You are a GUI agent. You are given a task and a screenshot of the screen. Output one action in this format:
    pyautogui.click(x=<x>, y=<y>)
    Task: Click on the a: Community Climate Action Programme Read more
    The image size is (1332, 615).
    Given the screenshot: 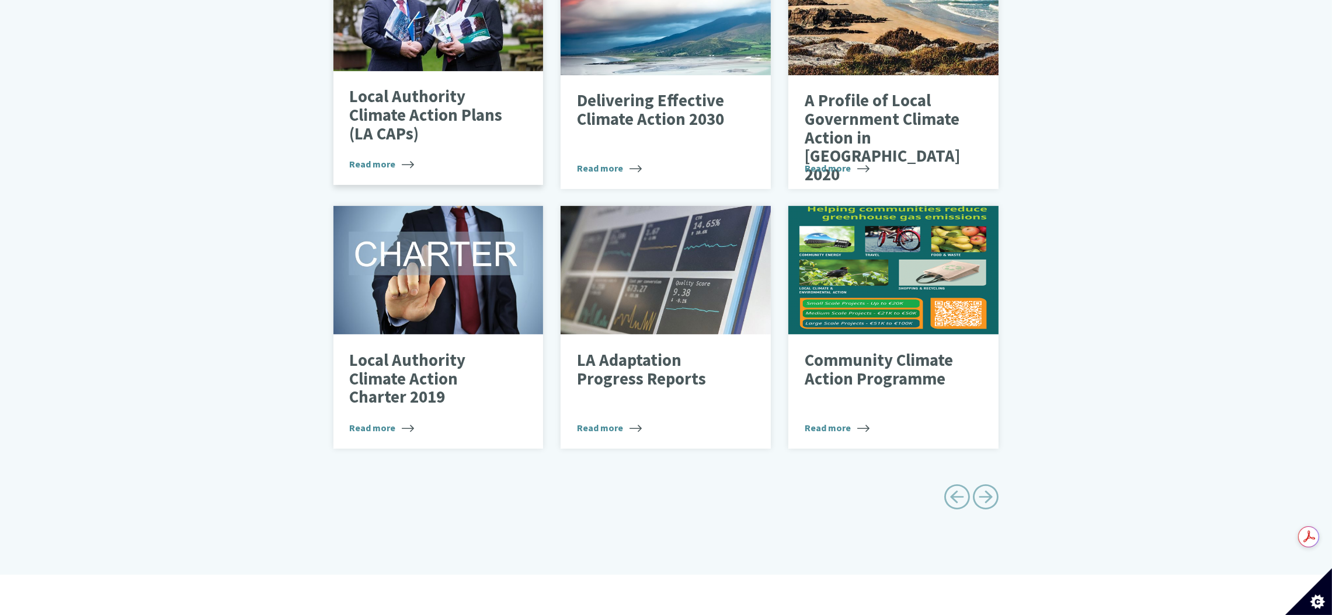 What is the action you would take?
    pyautogui.click(x=893, y=328)
    